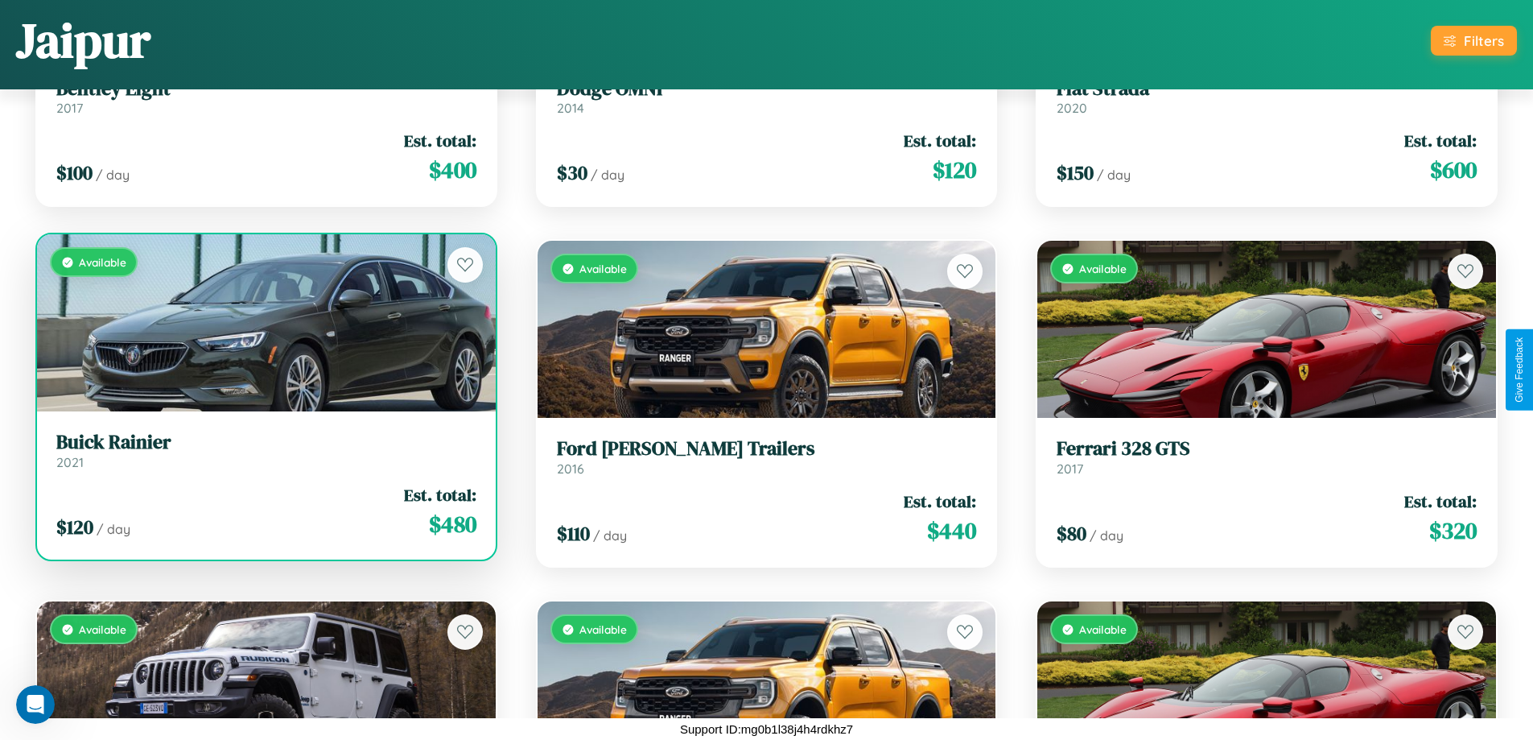 The image size is (1533, 740). What do you see at coordinates (83, 40) in the screenshot?
I see `h1: Jaipur` at bounding box center [83, 40].